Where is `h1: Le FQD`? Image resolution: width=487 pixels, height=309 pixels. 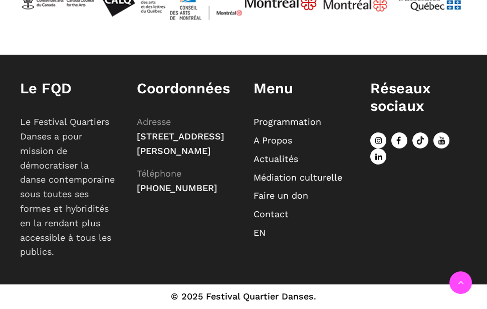 h1: Le FQD is located at coordinates (68, 88).